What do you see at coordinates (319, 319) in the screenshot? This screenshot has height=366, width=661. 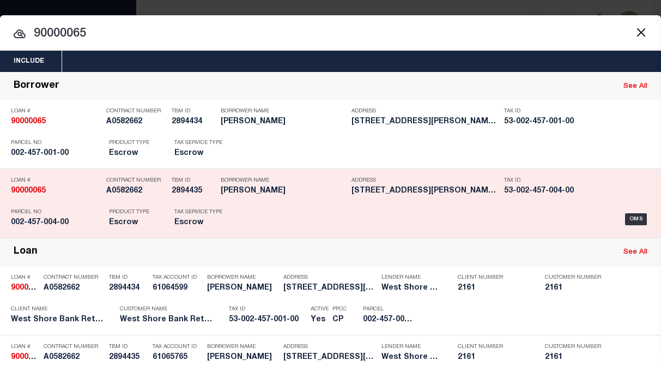 I see `h5: Yes` at bounding box center [319, 319].